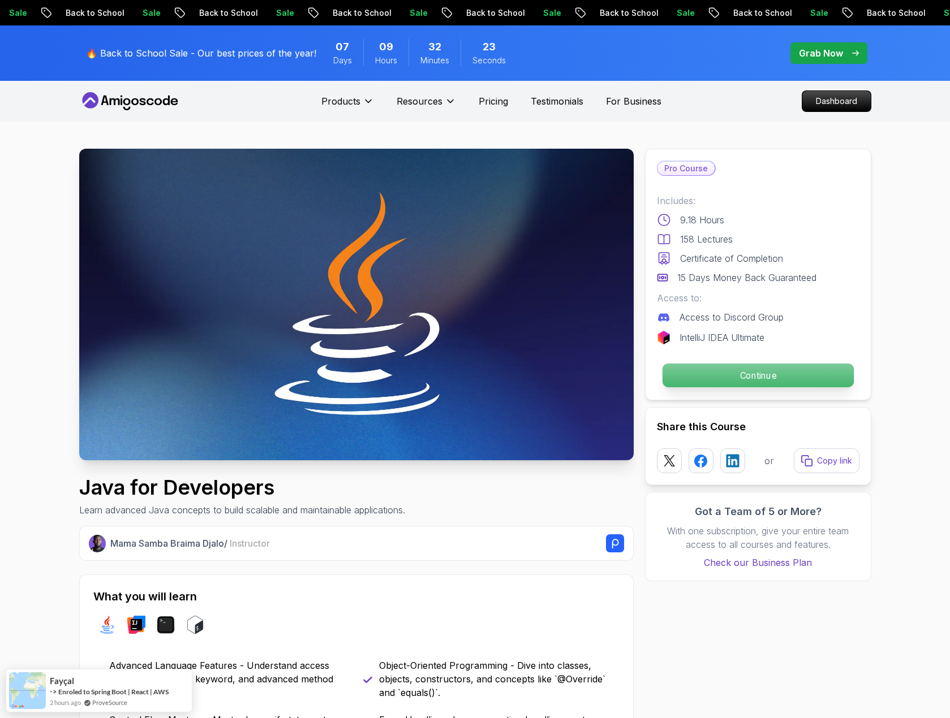 This screenshot has width=950, height=718. I want to click on span: Instructor, so click(249, 544).